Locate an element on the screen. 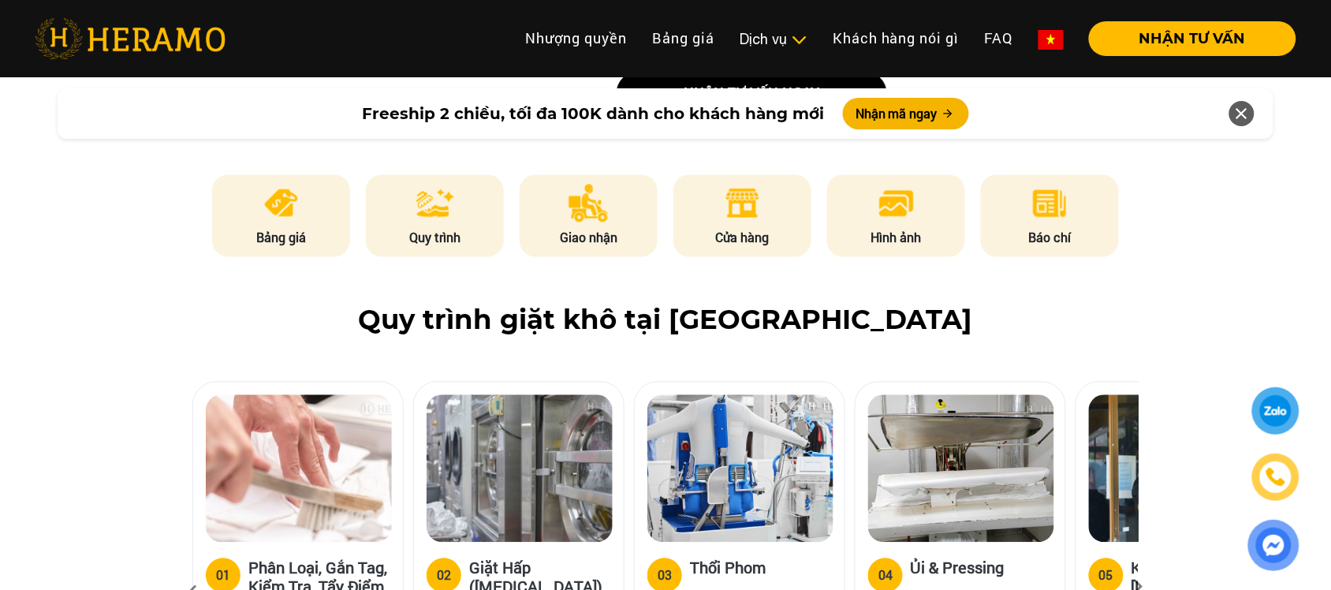 Image resolution: width=1331 pixels, height=590 pixels. img: delivery.png is located at coordinates (589, 203).